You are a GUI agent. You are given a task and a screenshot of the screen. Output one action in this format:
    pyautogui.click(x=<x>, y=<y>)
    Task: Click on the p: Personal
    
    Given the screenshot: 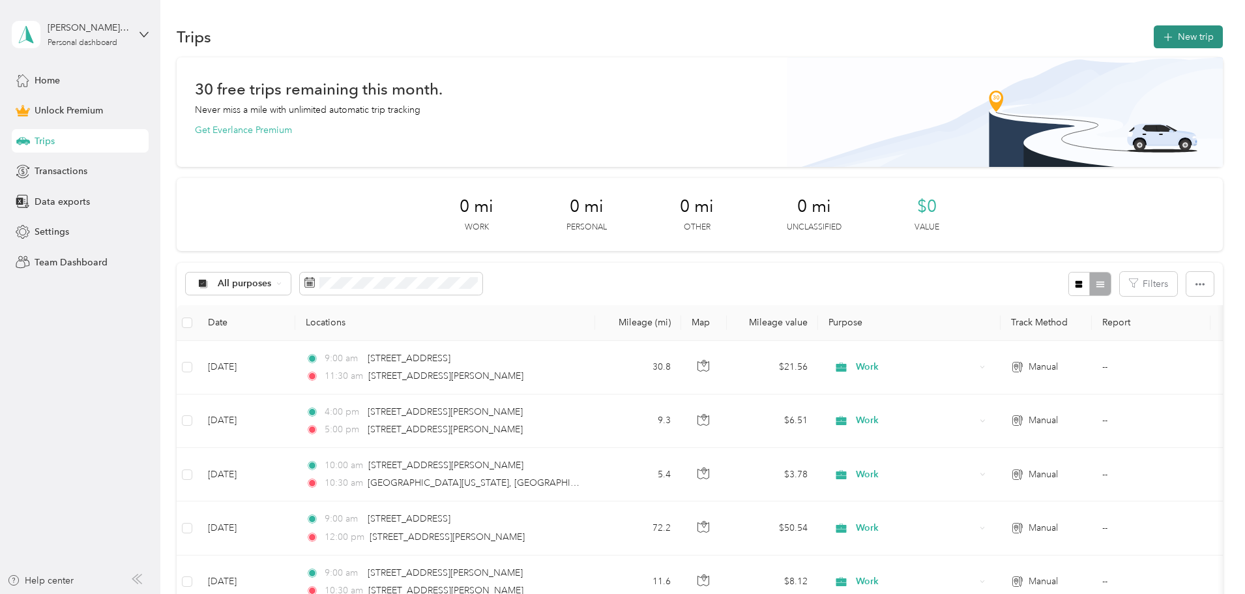 What is the action you would take?
    pyautogui.click(x=587, y=228)
    